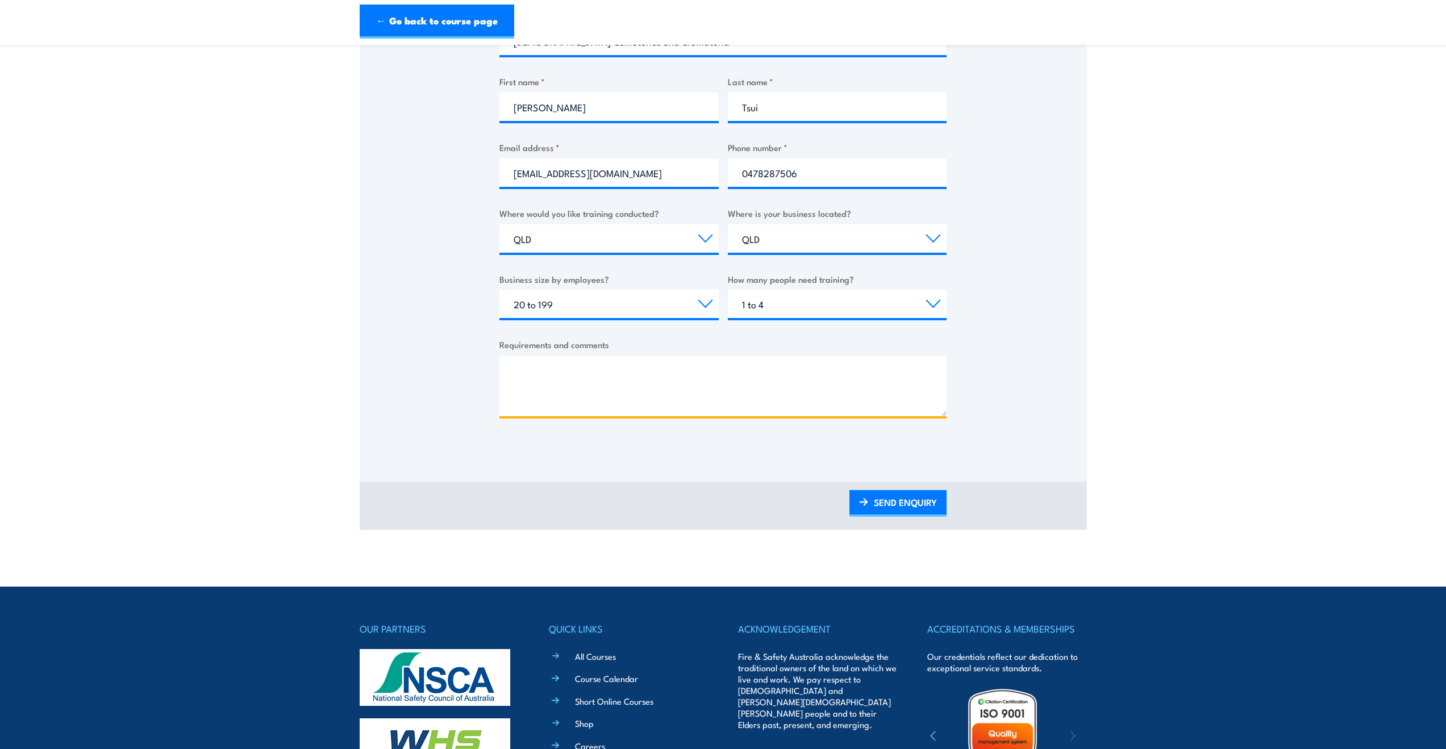 This screenshot has width=1446, height=749. What do you see at coordinates (609, 147) in the screenshot?
I see `label: Email address` at bounding box center [609, 147].